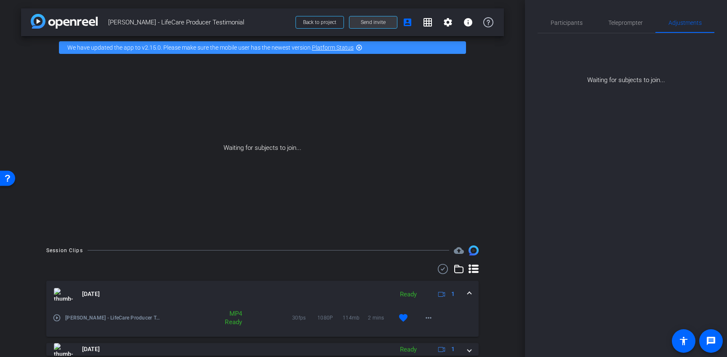  What do you see at coordinates (332, 48) in the screenshot?
I see `a: Platform Status` at bounding box center [332, 48].